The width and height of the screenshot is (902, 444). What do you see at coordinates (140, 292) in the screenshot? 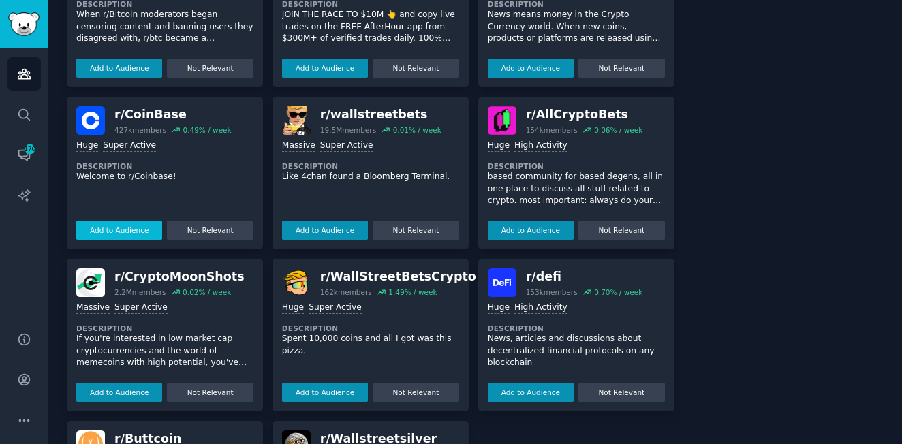
I see `div: 2.2M members` at bounding box center [140, 292].